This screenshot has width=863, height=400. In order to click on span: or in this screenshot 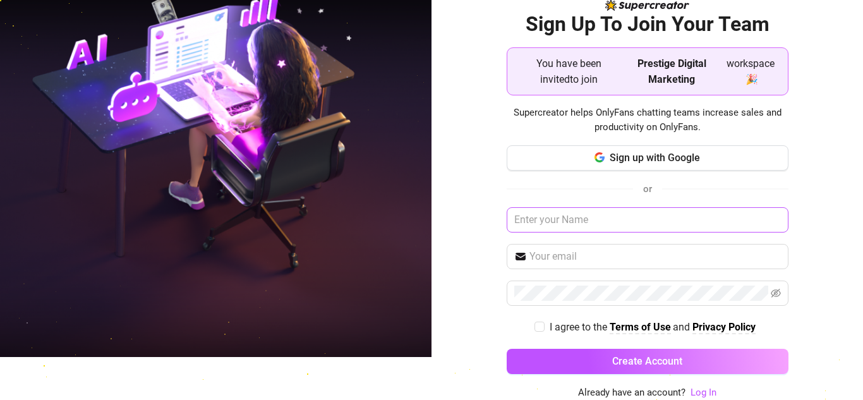, I will do `click(647, 189)`.